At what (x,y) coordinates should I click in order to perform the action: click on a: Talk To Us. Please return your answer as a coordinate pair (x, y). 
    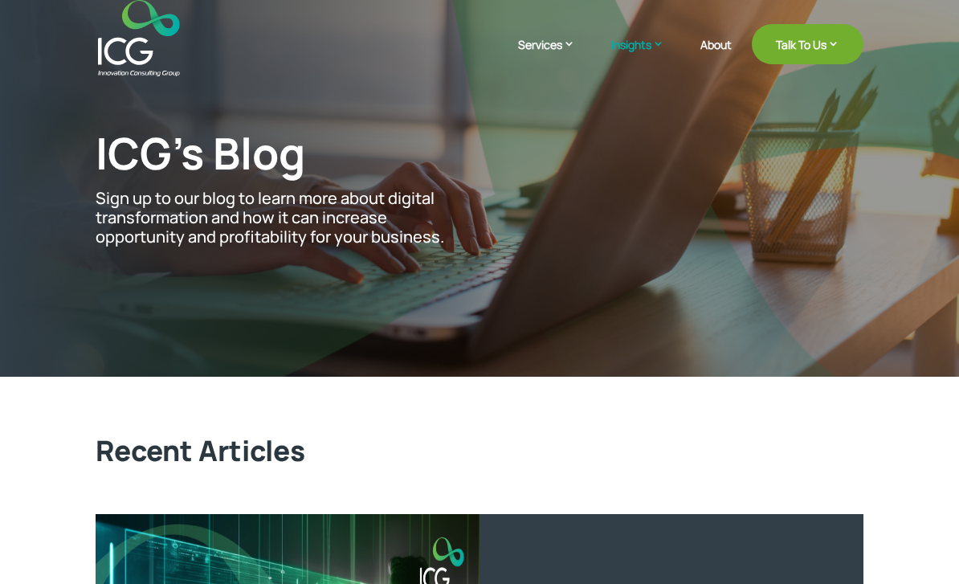
    Looking at the image, I should click on (807, 44).